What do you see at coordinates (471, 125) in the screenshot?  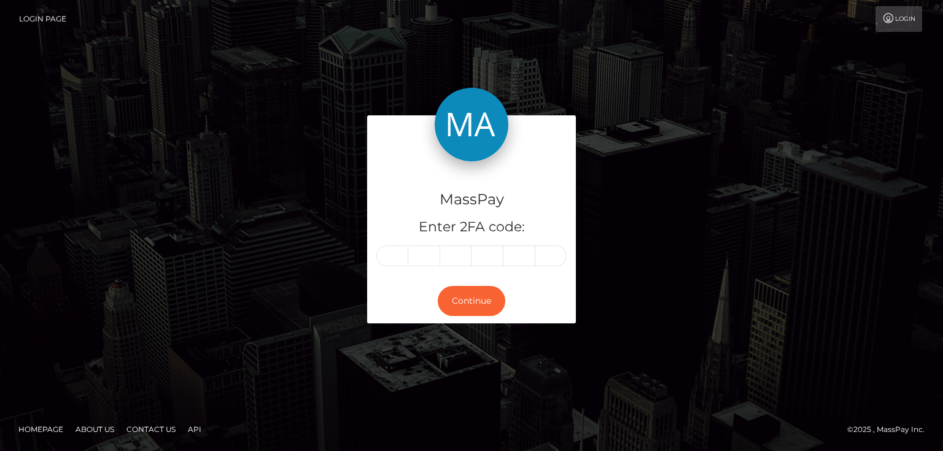 I see `img: MassPay` at bounding box center [471, 125].